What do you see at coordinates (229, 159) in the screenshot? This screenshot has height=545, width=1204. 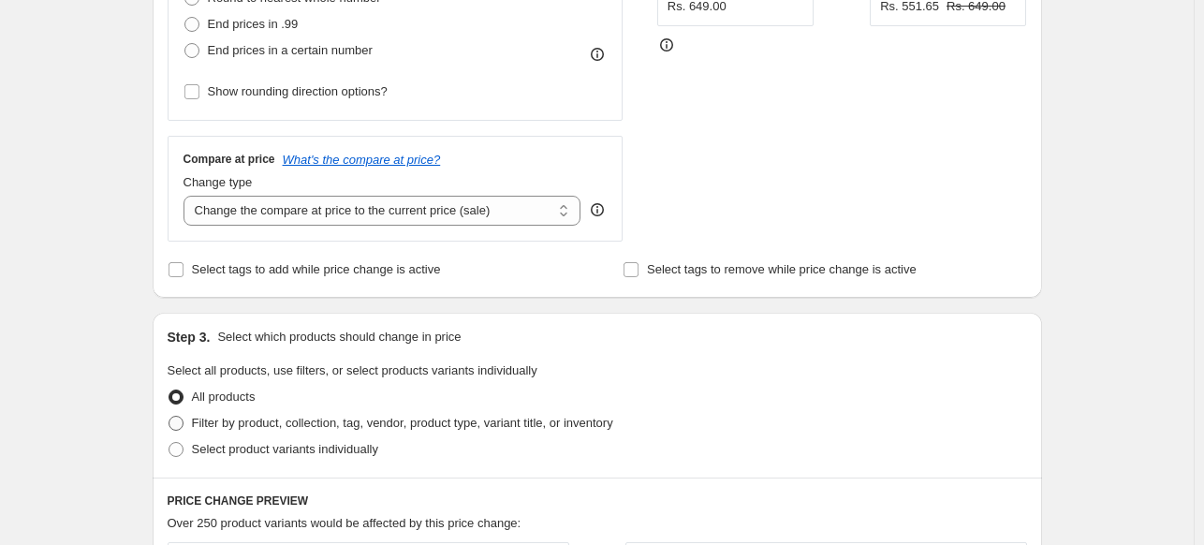 I see `h3: Compare at price` at bounding box center [229, 159].